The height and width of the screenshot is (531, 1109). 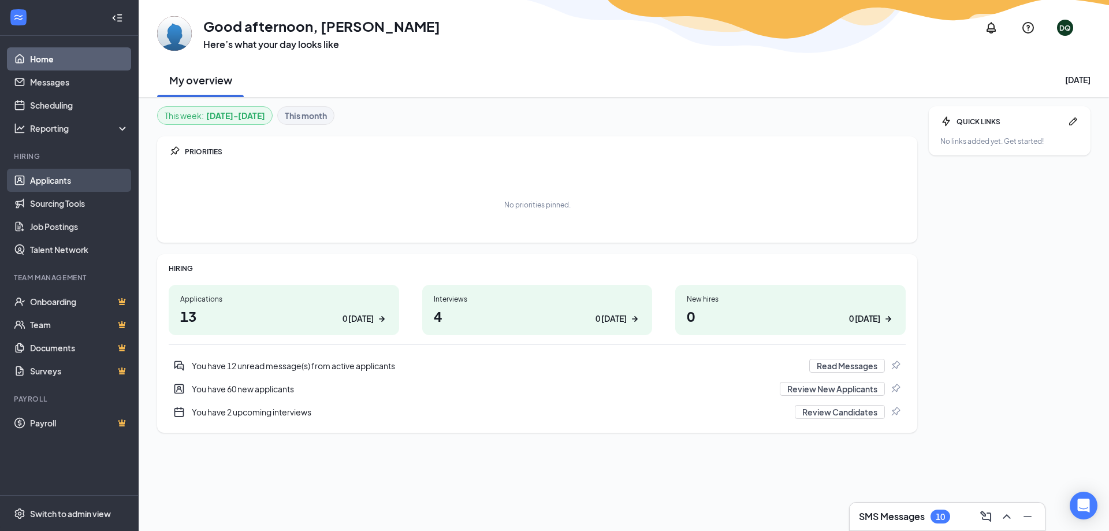 I want to click on div: Open Intercom Messenger, so click(x=1084, y=505).